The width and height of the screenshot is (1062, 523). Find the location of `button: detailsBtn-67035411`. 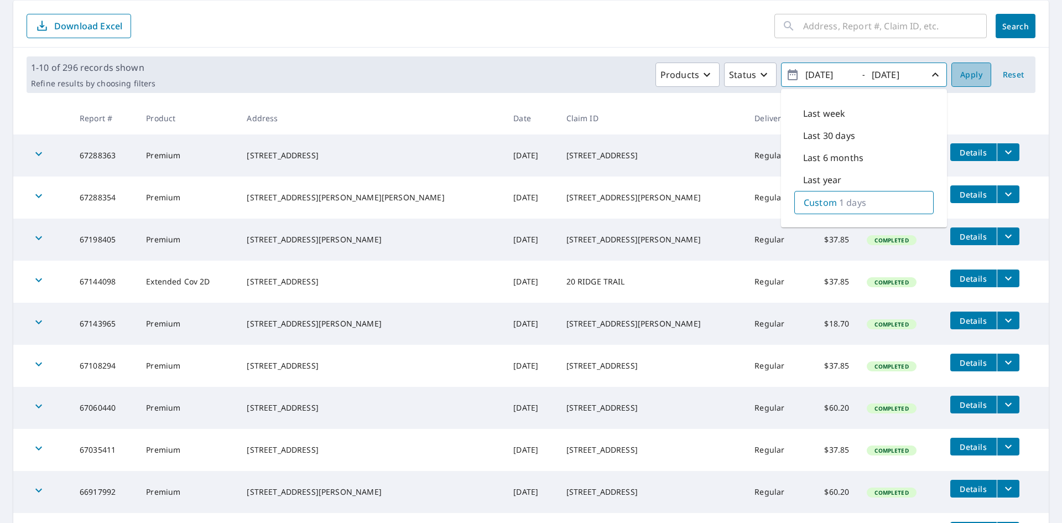

button: detailsBtn-67035411 is located at coordinates (974, 447).